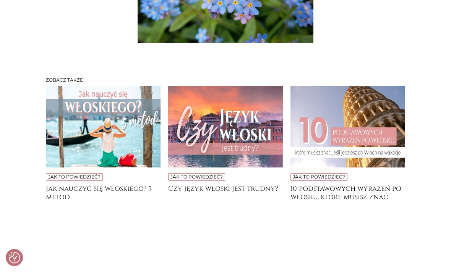  What do you see at coordinates (103, 193) in the screenshot?
I see `h4: Jak nauczyć się włoskiego? 5 metod` at bounding box center [103, 193].